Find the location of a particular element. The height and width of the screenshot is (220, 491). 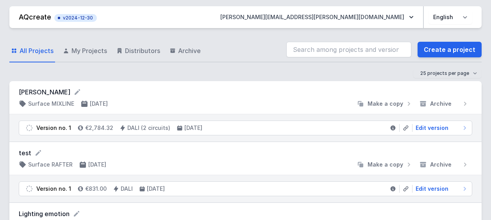

span: My Projects is located at coordinates (89, 51).